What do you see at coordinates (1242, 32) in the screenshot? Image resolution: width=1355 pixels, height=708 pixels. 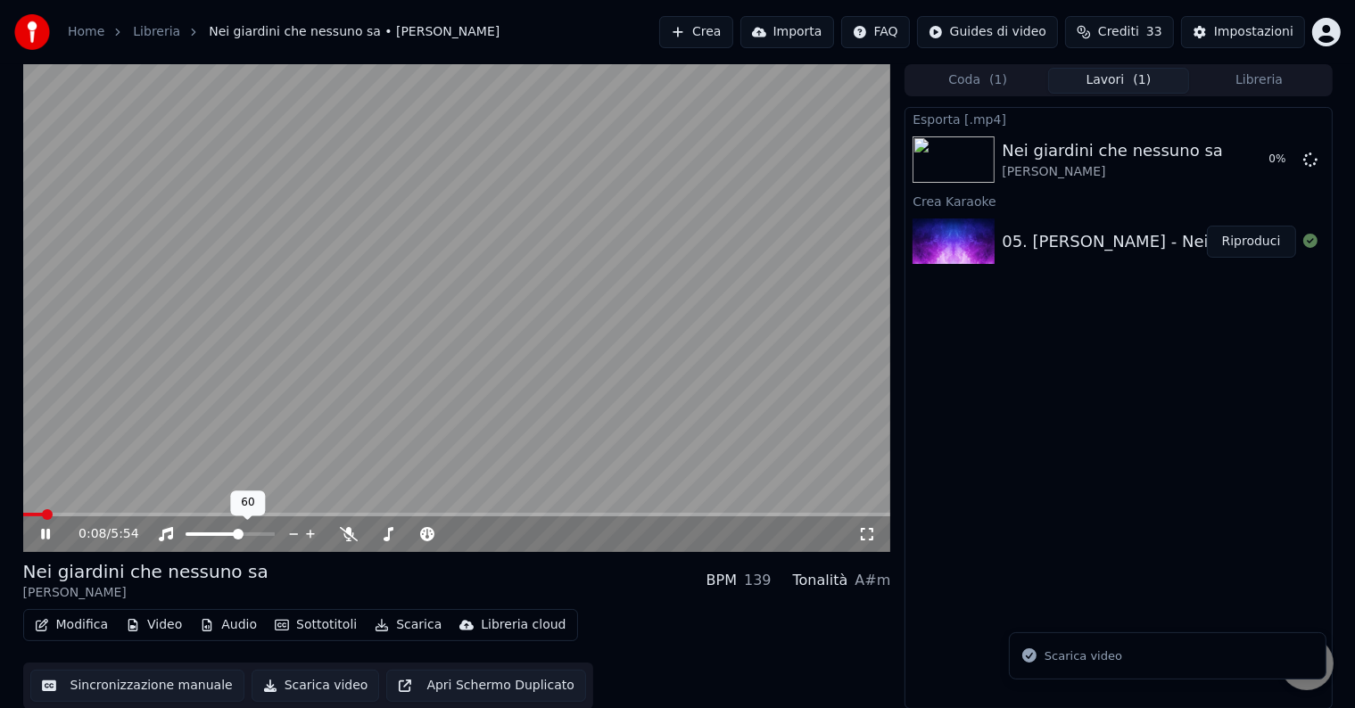 I see `button: Impostazioni` at bounding box center [1242, 32].